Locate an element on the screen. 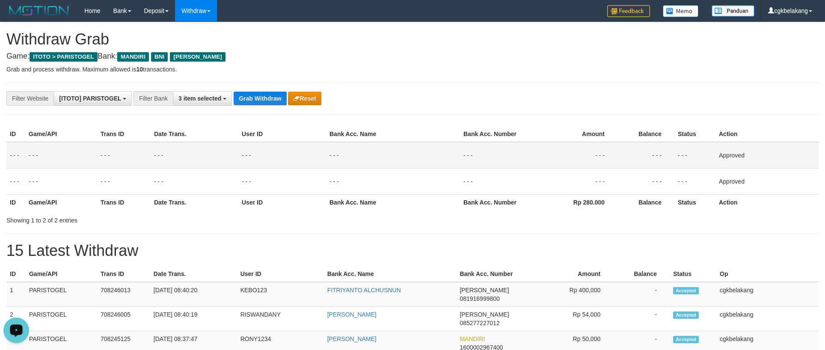 The width and height of the screenshot is (825, 350). button: Grab Withdraw is located at coordinates (260, 98).